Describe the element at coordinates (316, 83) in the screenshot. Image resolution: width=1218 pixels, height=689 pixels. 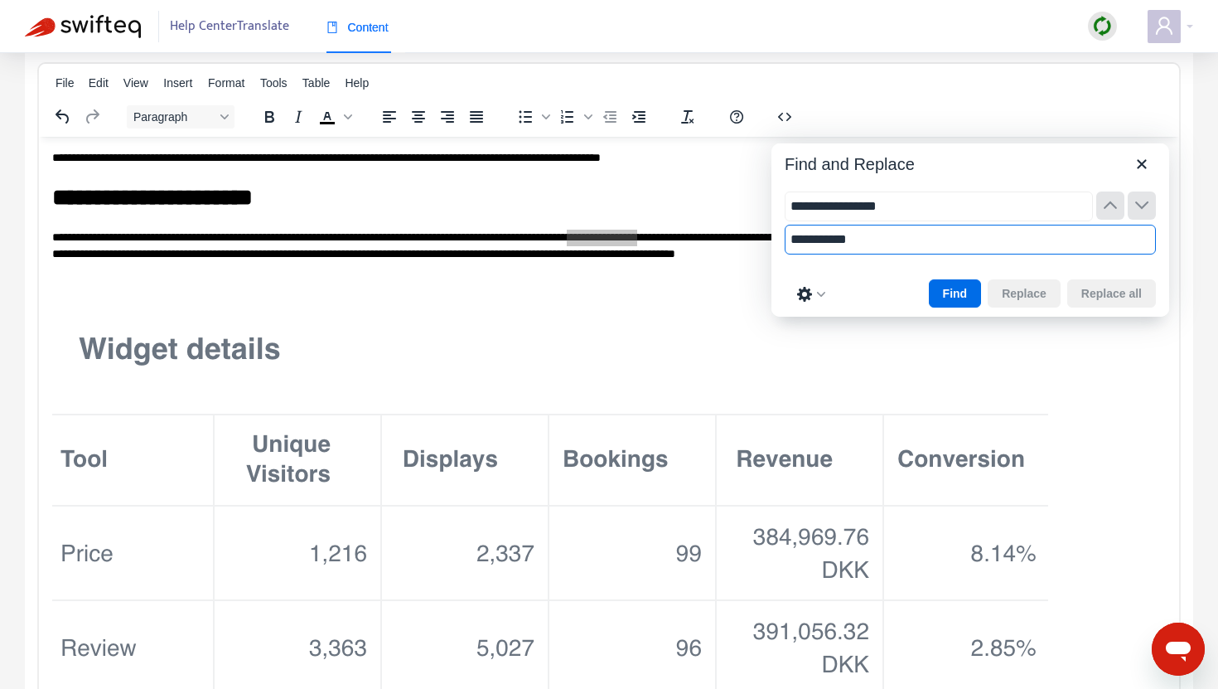
I see `span: Table` at that location.